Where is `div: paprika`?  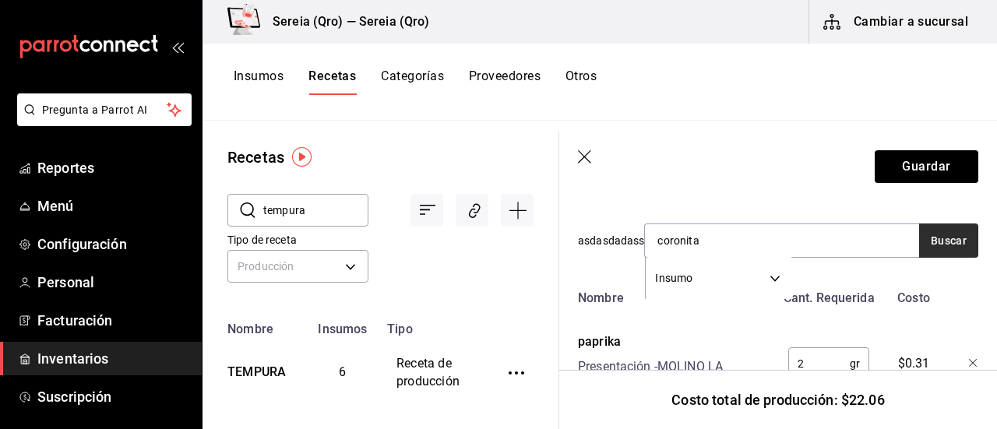 div: paprika is located at coordinates (676, 342).